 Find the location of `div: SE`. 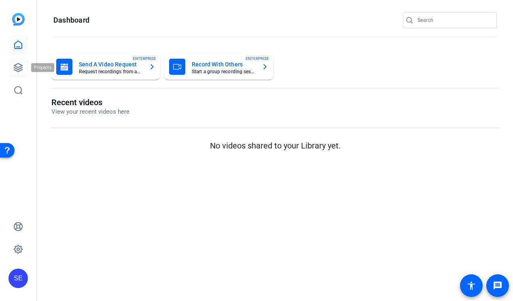

div: SE is located at coordinates (18, 278).